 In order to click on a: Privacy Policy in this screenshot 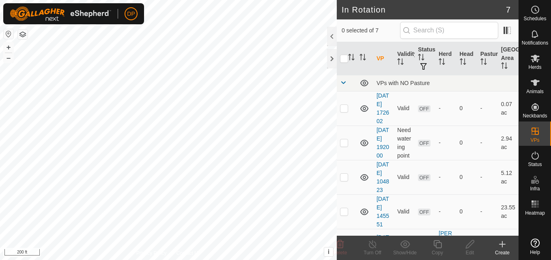, I will do `click(151, 253)`.